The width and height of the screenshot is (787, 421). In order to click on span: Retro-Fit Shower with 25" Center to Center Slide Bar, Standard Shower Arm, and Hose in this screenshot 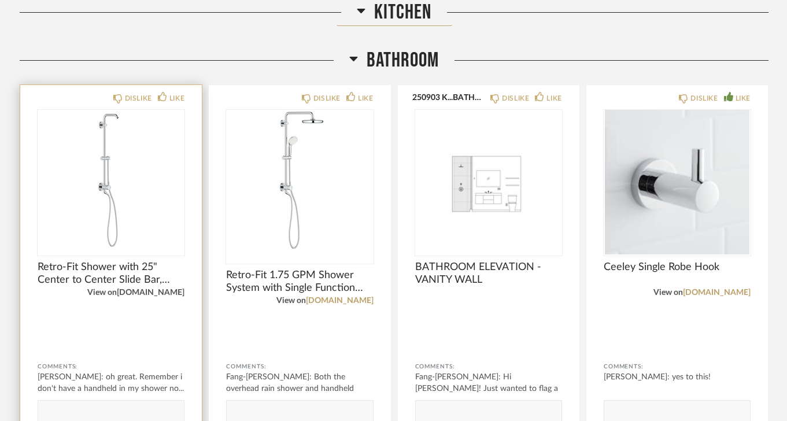, I will do `click(111, 274)`.